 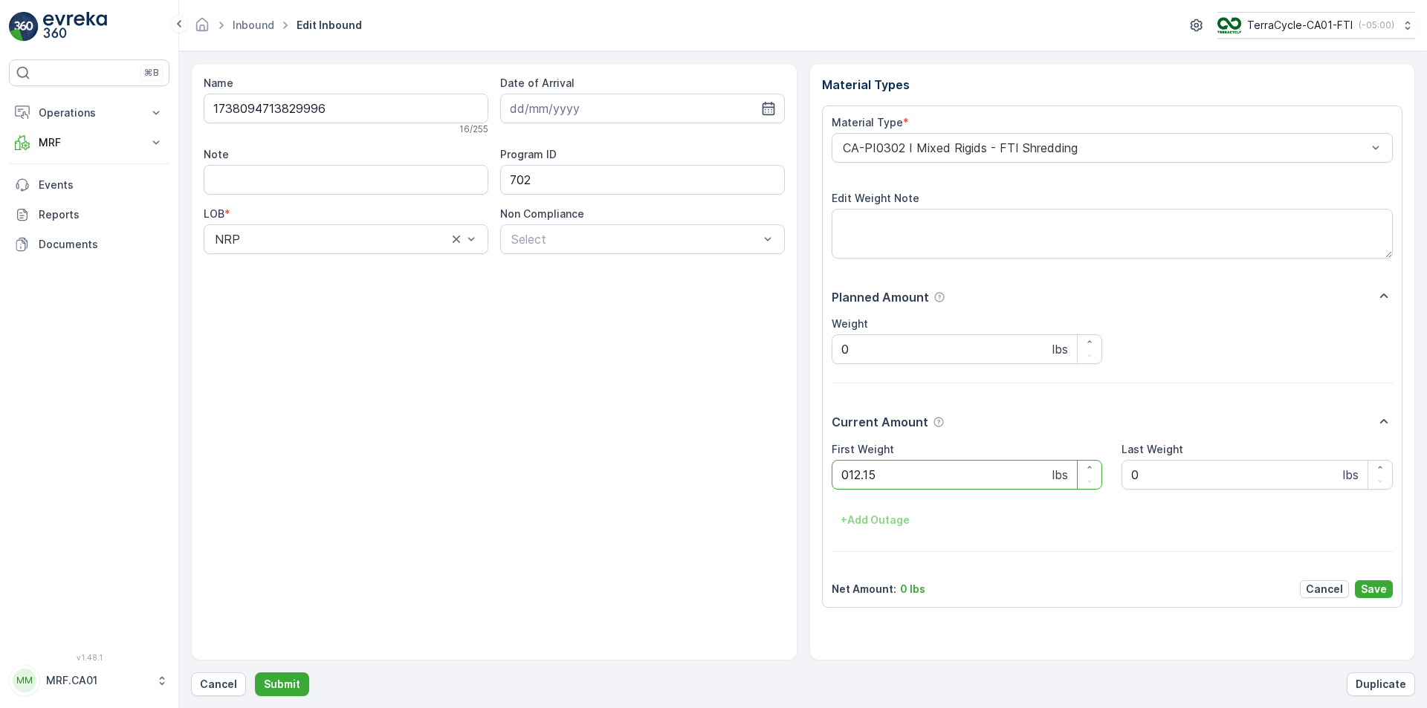 I want to click on a: Documents, so click(x=89, y=245).